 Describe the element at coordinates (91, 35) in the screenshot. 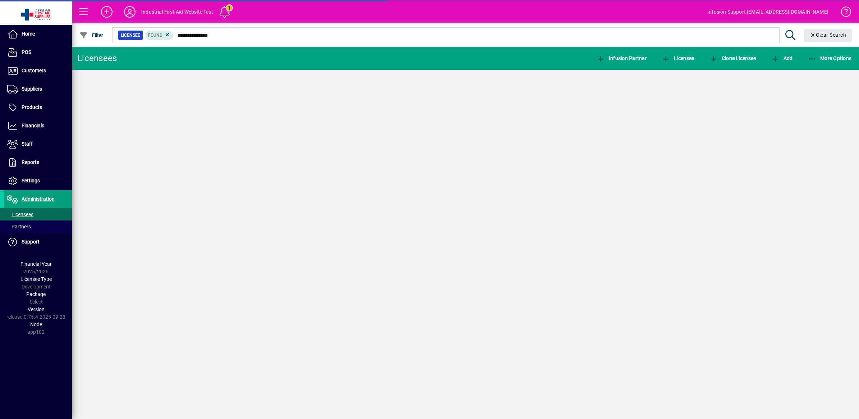

I see `button: Filter` at that location.